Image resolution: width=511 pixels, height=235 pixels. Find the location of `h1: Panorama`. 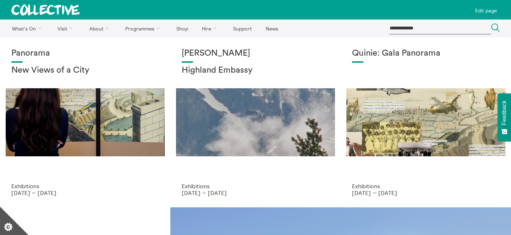

h1: Panorama is located at coordinates (85, 54).